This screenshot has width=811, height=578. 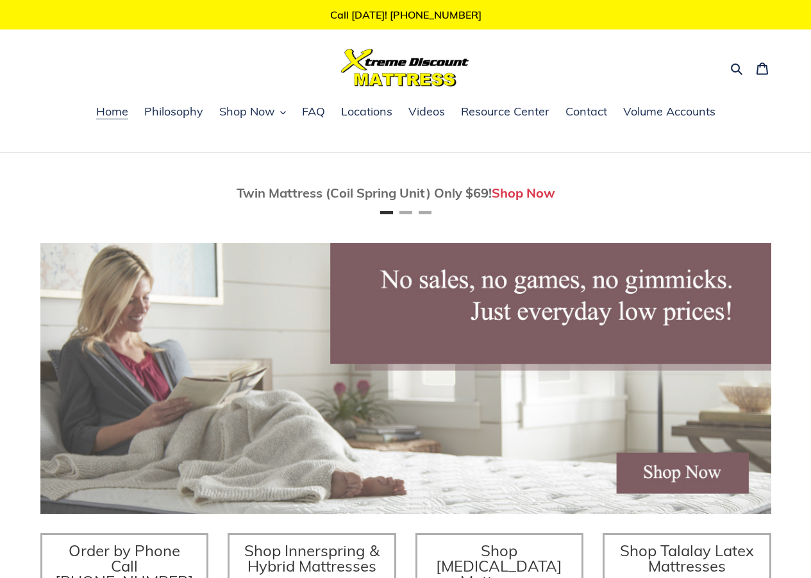 What do you see at coordinates (247, 112) in the screenshot?
I see `span: Shop Now` at bounding box center [247, 112].